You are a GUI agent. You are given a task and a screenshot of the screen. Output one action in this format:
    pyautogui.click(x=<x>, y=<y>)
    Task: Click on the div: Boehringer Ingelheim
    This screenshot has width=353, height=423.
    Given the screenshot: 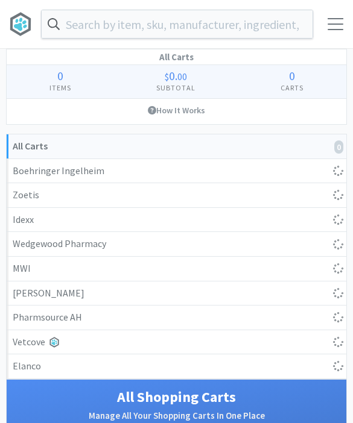 What is the action you would take?
    pyautogui.click(x=176, y=171)
    